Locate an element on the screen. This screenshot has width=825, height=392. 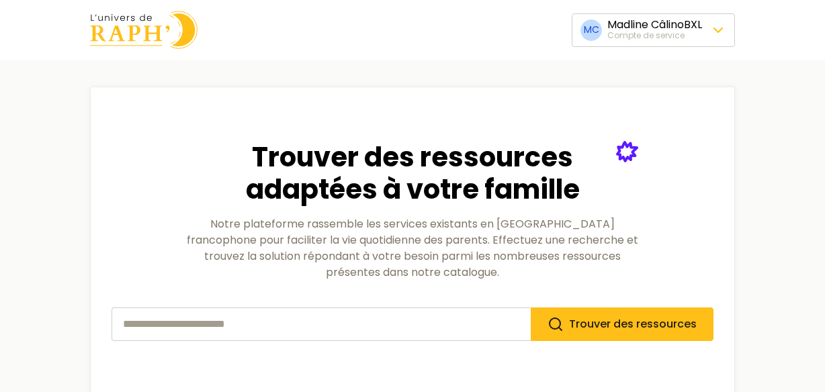
div: Compte de service is located at coordinates (654, 36).